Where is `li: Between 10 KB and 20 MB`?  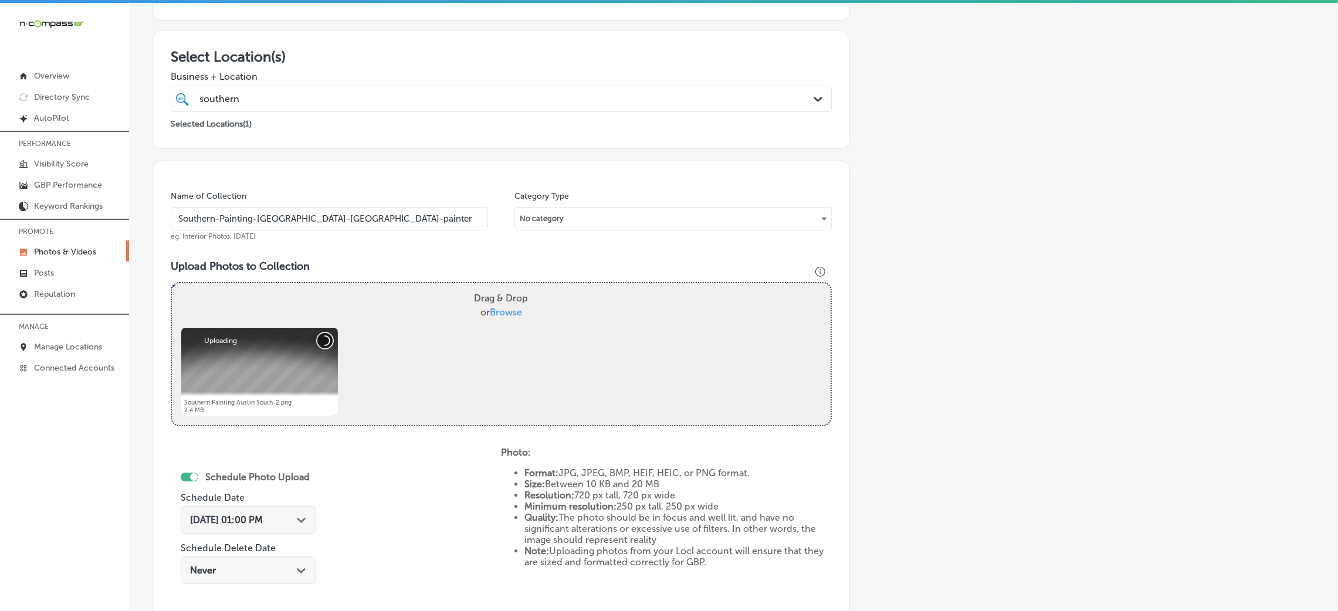
li: Between 10 KB and 20 MB is located at coordinates (677, 484).